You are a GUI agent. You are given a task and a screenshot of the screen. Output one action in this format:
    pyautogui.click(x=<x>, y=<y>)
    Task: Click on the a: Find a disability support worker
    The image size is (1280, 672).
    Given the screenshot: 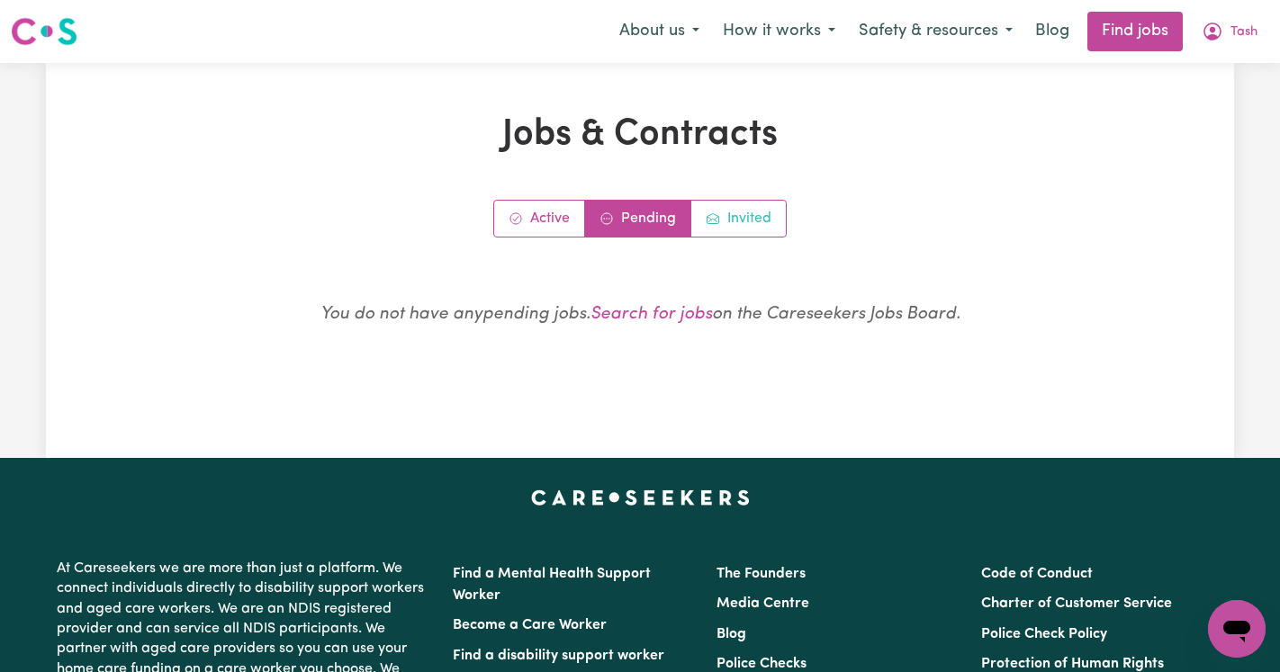 What is the action you would take?
    pyautogui.click(x=558, y=656)
    